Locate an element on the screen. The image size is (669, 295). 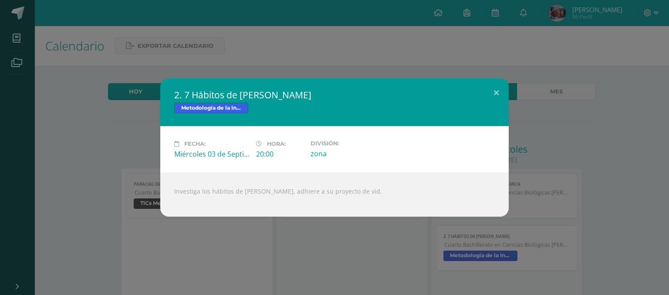
div: zona is located at coordinates (348, 154).